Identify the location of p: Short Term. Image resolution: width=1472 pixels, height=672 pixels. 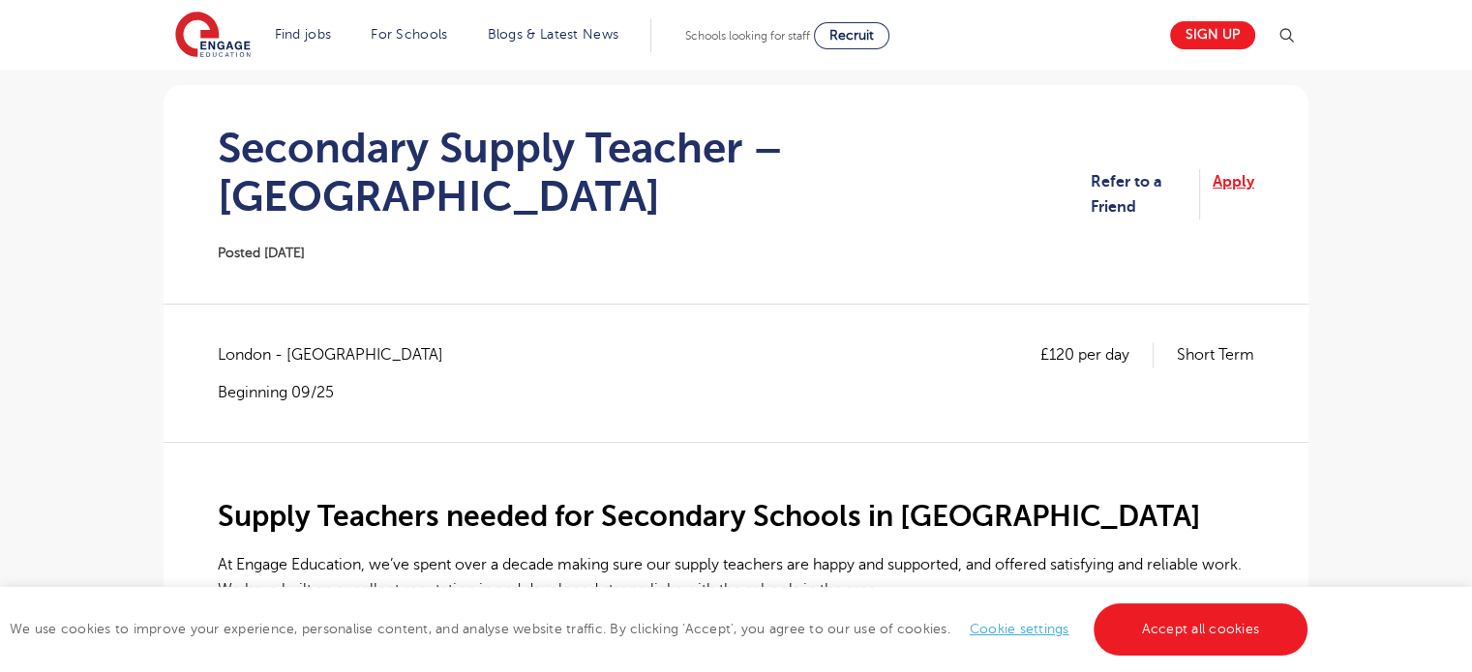
(1215, 355).